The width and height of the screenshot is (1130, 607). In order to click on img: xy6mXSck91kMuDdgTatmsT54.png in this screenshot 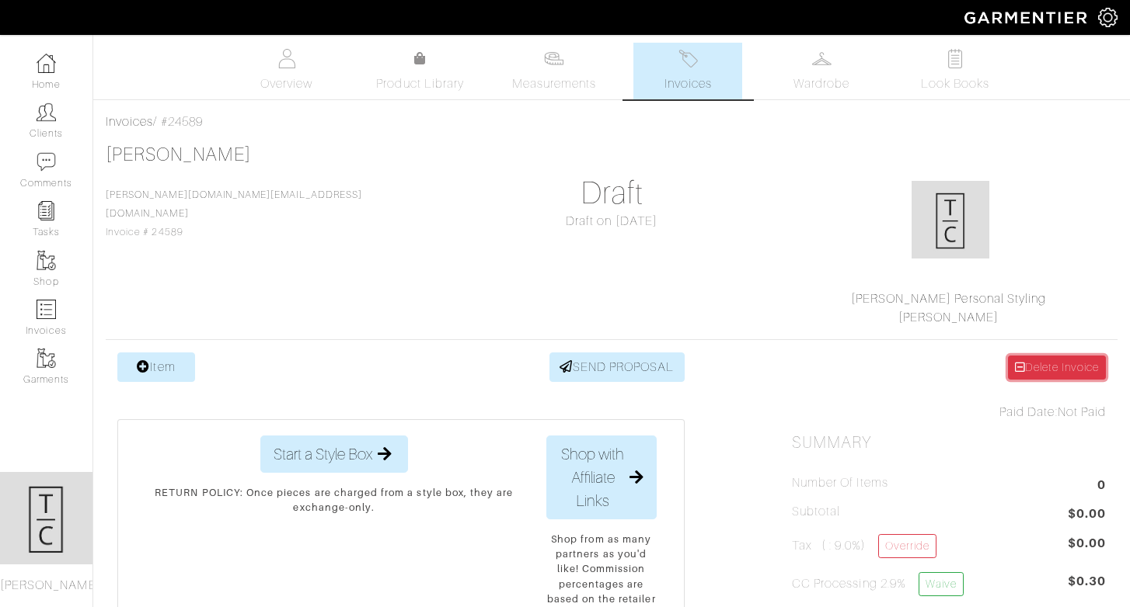, I will do `click(950, 220)`.